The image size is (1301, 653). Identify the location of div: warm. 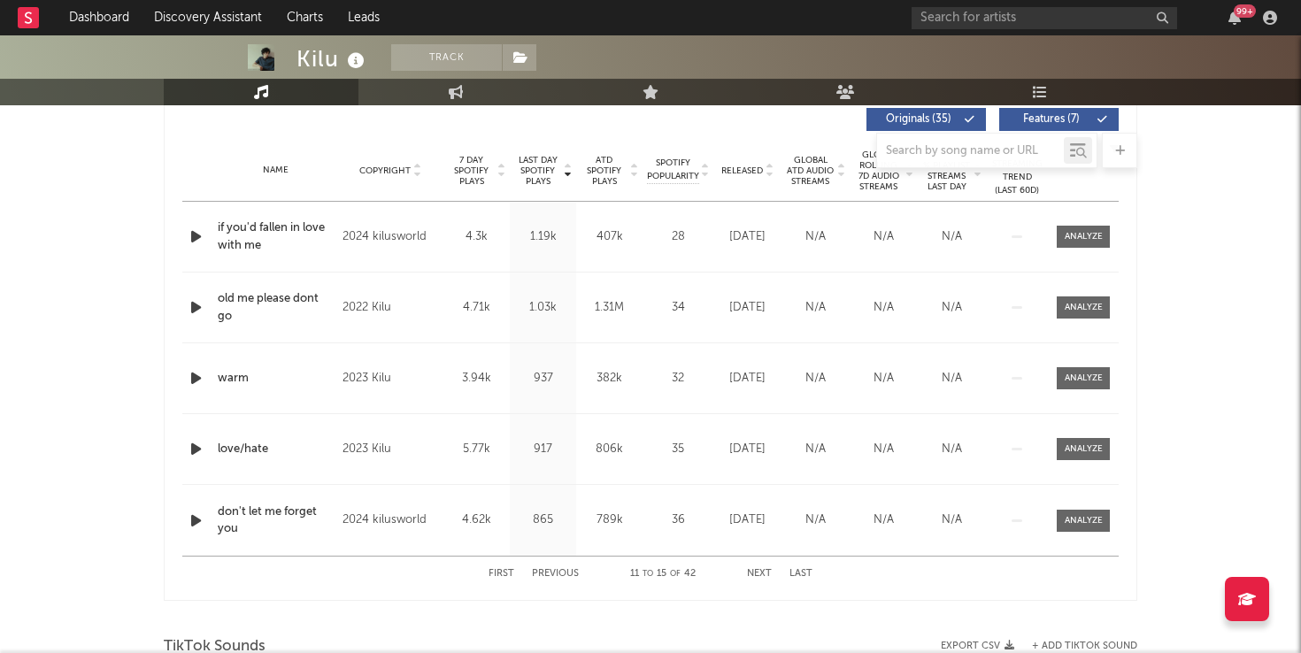
(275, 379).